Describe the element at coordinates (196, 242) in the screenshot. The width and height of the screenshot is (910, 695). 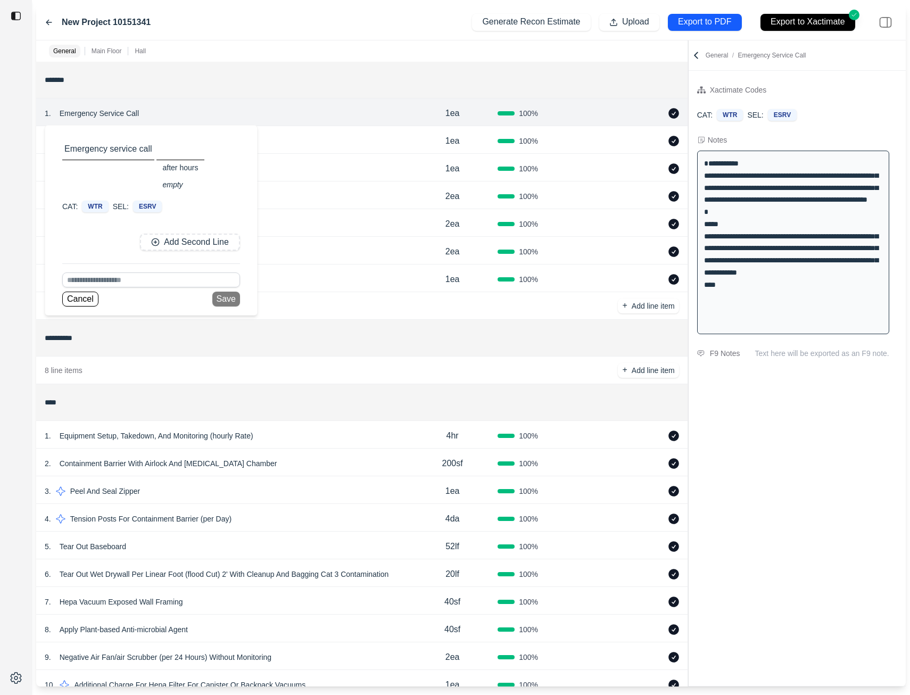
I see `p: Add Second Line` at that location.